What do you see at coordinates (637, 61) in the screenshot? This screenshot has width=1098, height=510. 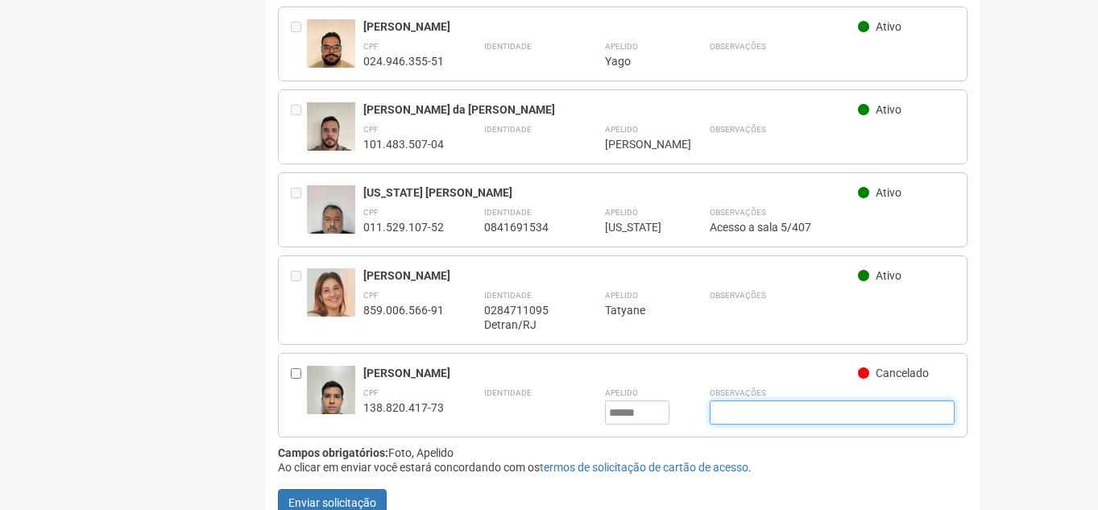 I see `div: Yago` at bounding box center [637, 61].